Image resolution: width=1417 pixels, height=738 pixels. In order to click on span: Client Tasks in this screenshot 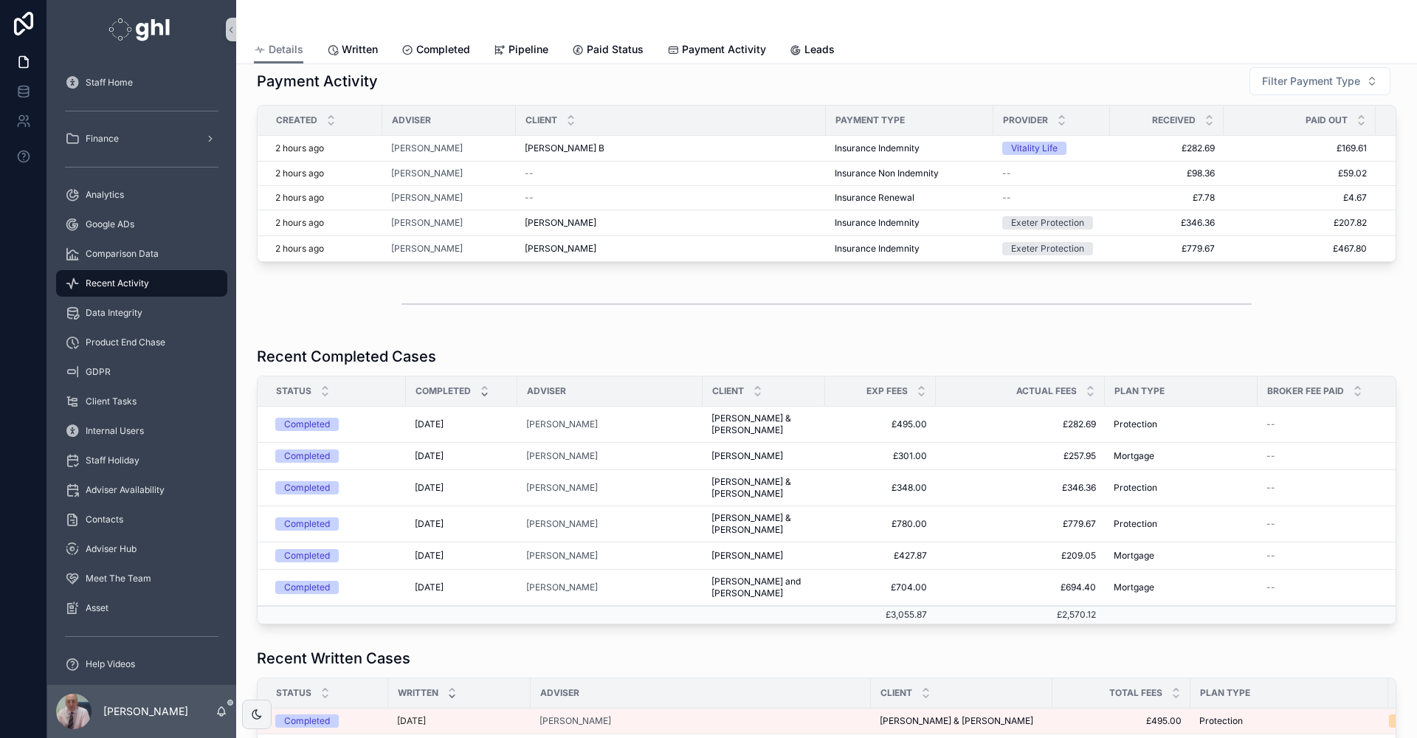, I will do `click(111, 401)`.